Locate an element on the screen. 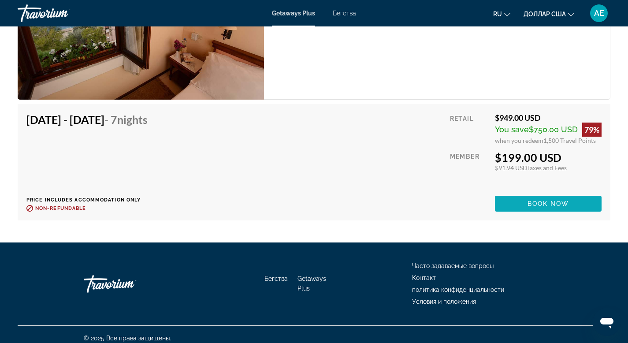 This screenshot has height=343, width=628. div: Member is located at coordinates (469, 170).